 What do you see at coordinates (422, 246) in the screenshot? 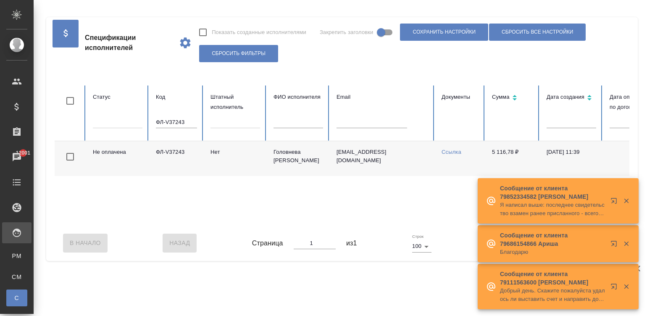
I see `div: 100` at bounding box center [422, 246].